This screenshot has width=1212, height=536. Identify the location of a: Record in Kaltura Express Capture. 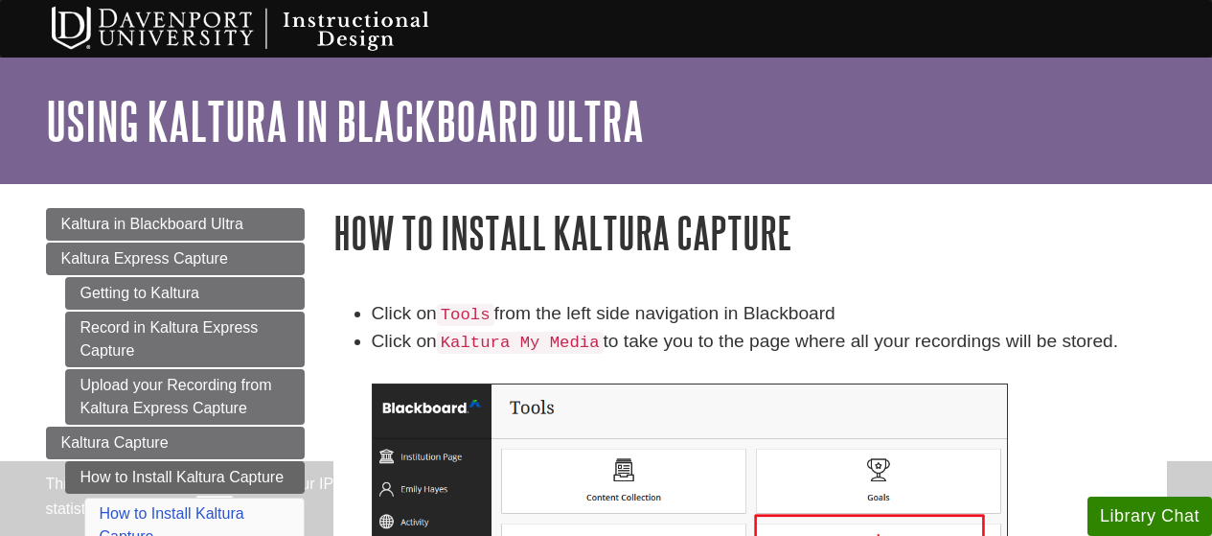
(185, 339).